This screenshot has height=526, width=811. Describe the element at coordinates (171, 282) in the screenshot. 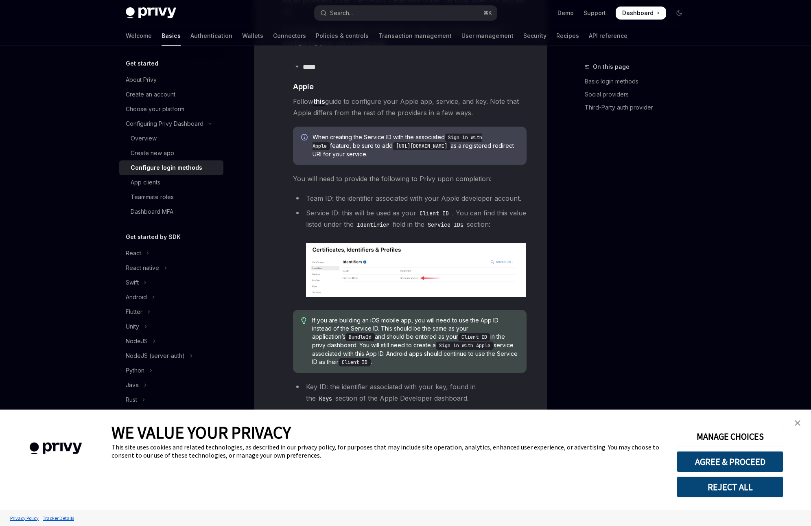

I see `button: Toggle Swift section` at that location.